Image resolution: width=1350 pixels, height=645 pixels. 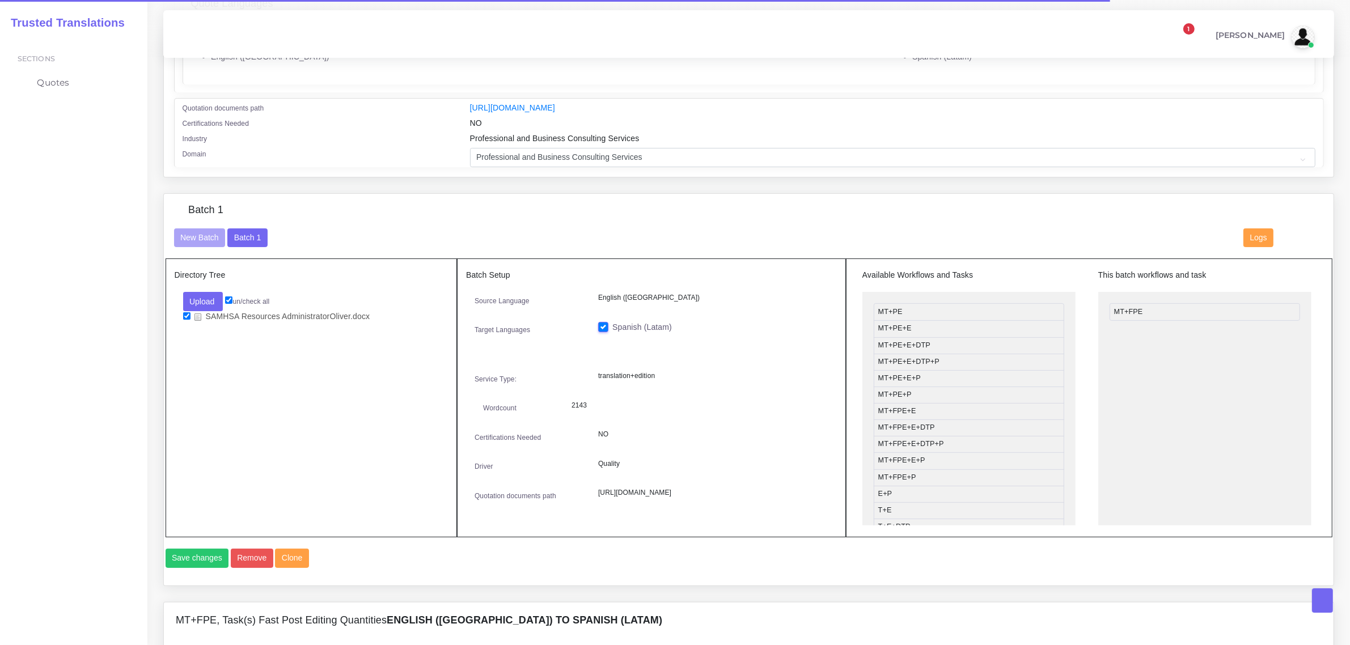 I want to click on p: Quality, so click(x=713, y=464).